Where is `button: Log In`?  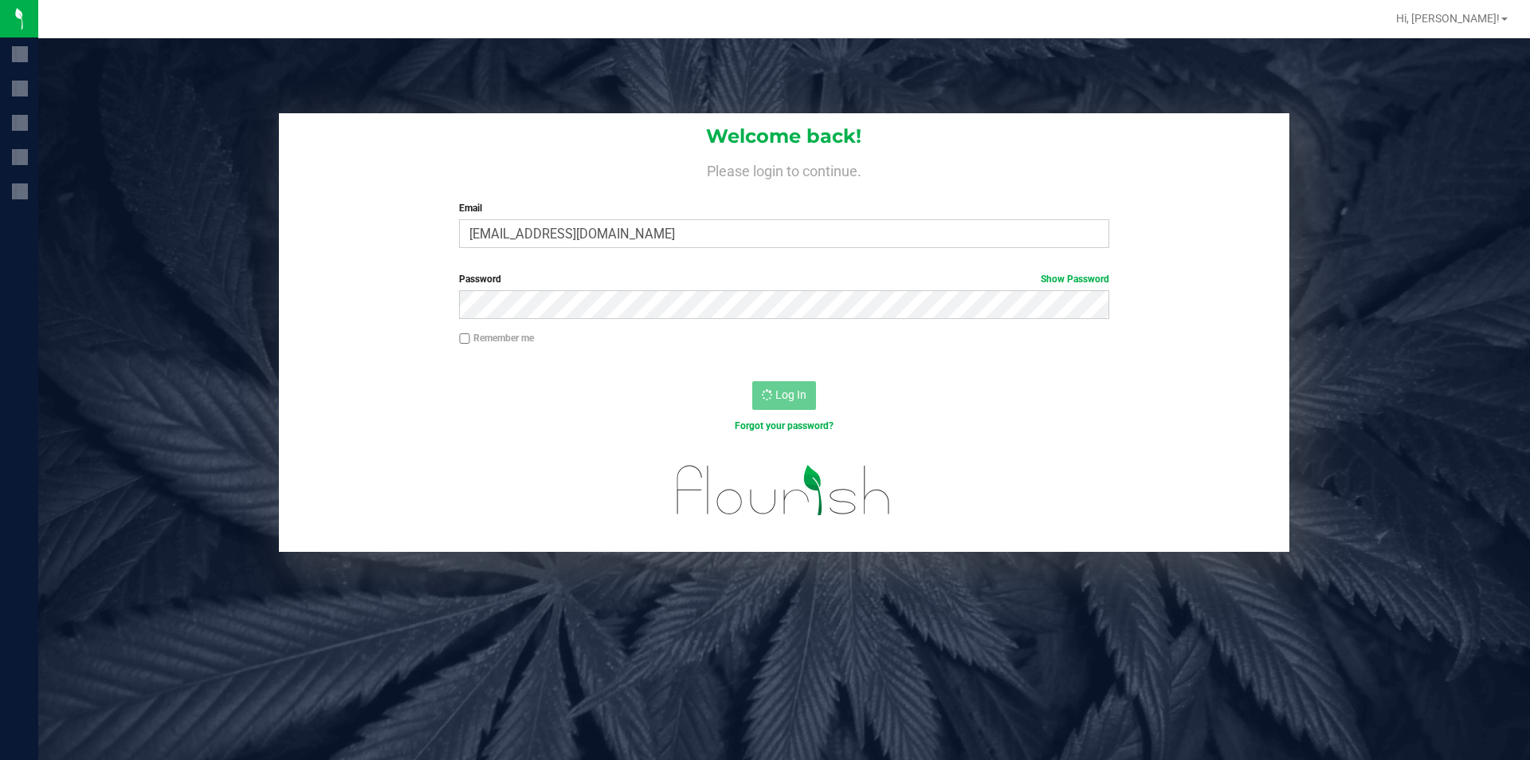 button: Log In is located at coordinates (784, 395).